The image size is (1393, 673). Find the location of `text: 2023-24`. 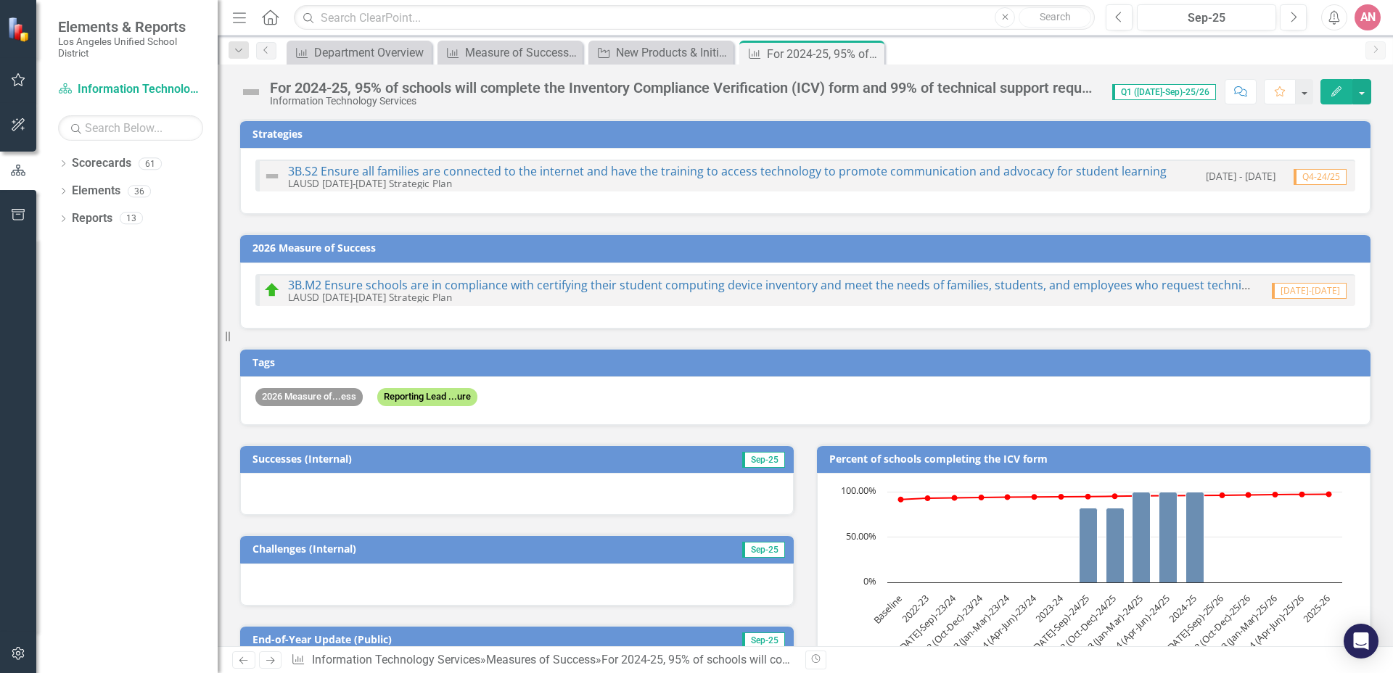

text: 2023-24 is located at coordinates (1049, 609).